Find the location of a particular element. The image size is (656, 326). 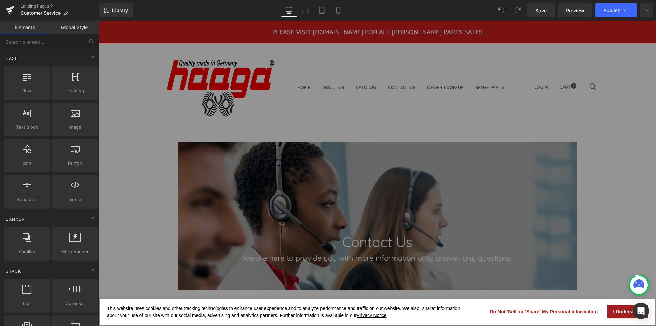

span: Preview is located at coordinates (575, 10).